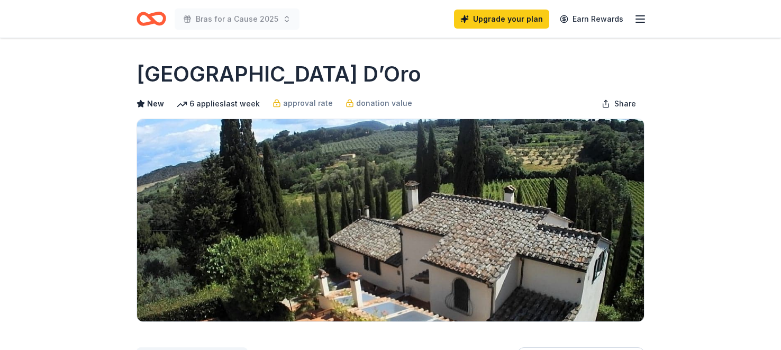  Describe the element at coordinates (218, 104) in the screenshot. I see `div: 6 applies last week` at that location.